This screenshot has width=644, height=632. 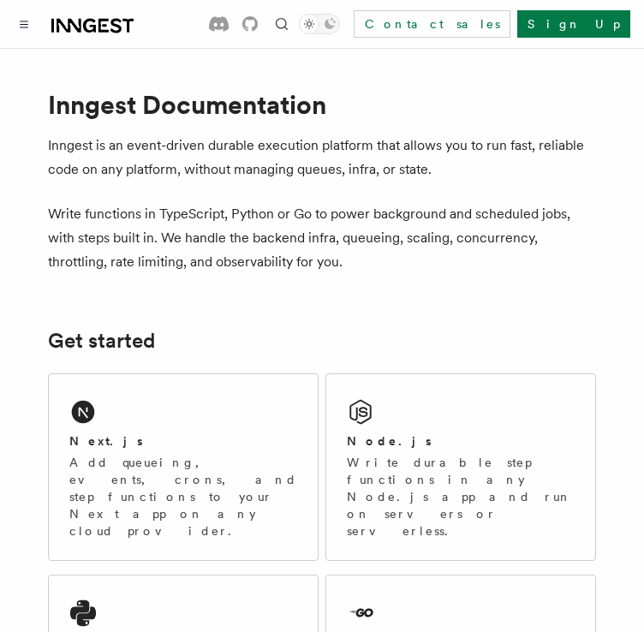 What do you see at coordinates (461, 497) in the screenshot?
I see `p: Write durable step functions in any Node.js app and run on servers or serverless.` at bounding box center [461, 497].